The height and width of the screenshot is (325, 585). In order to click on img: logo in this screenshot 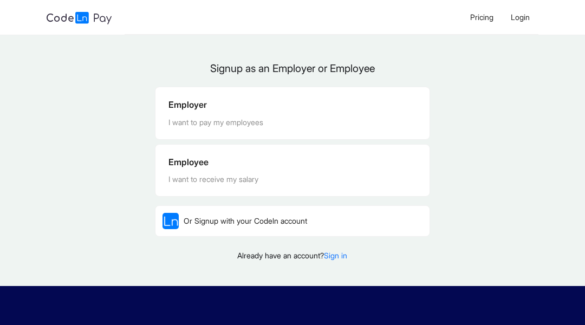, I will do `click(79, 18)`.